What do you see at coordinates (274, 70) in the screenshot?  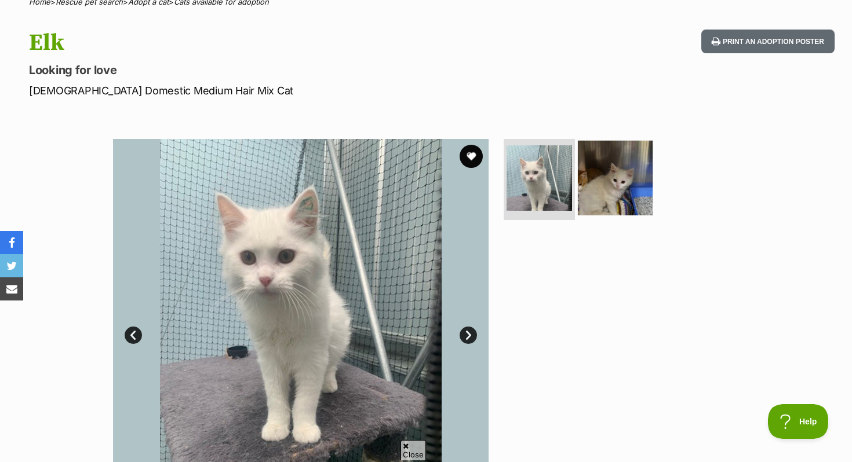 I see `p: Looking for love` at bounding box center [274, 70].